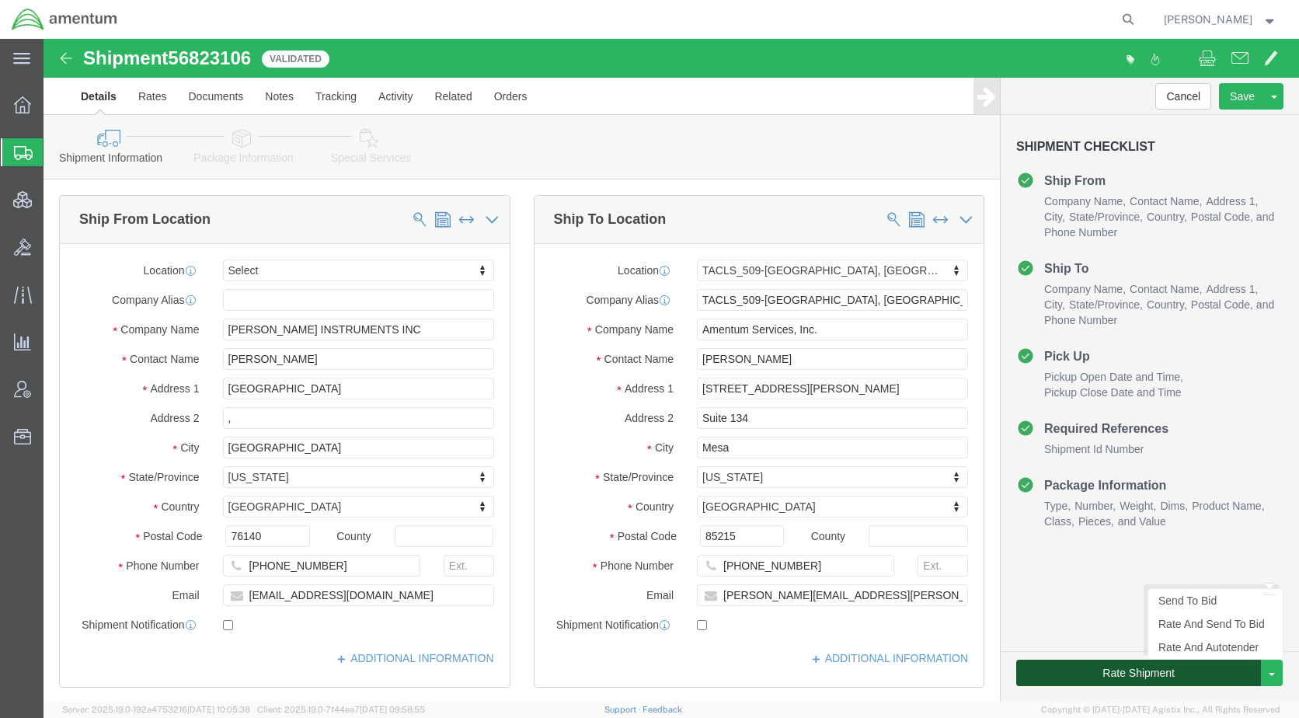  Describe the element at coordinates (624, 709) in the screenshot. I see `a: Support` at that location.